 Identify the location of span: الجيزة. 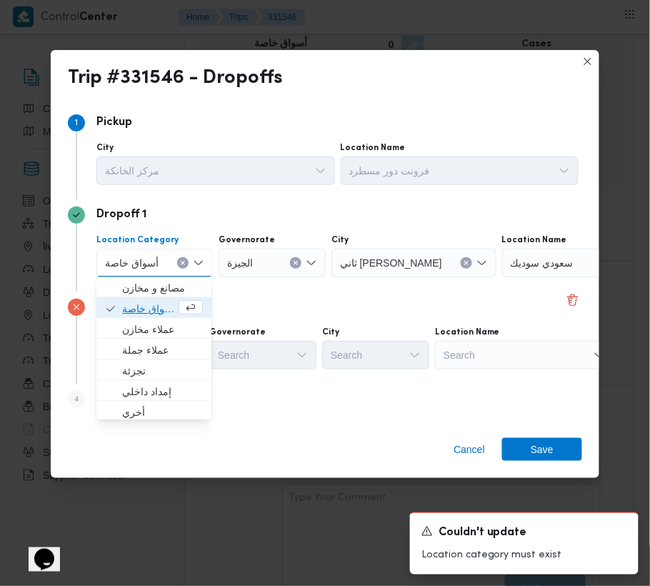
(240, 262).